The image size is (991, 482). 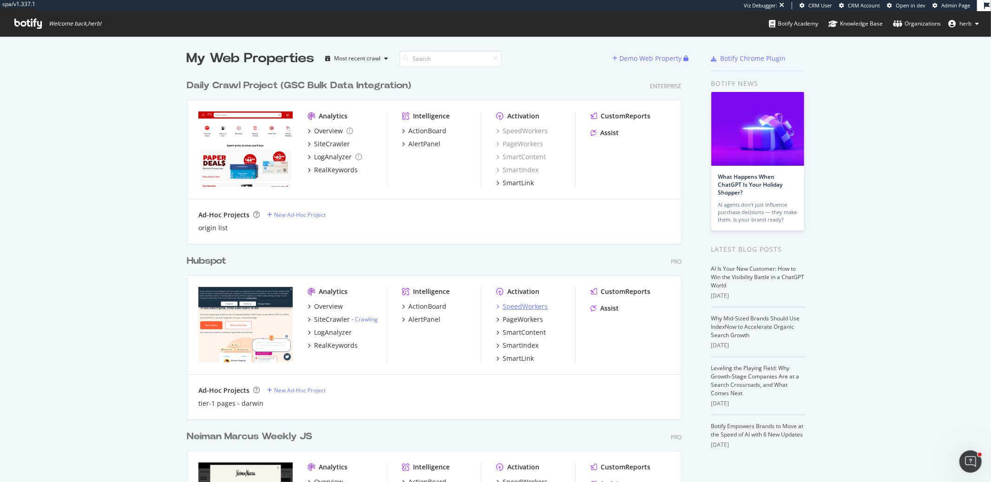 I want to click on div: Enterprise, so click(x=666, y=86).